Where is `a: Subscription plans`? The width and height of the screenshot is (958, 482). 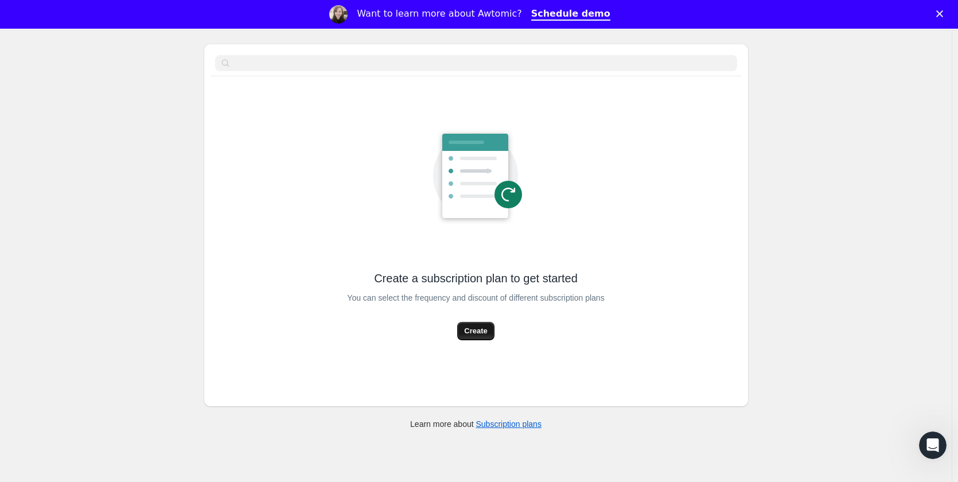 a: Subscription plans is located at coordinates (509, 424).